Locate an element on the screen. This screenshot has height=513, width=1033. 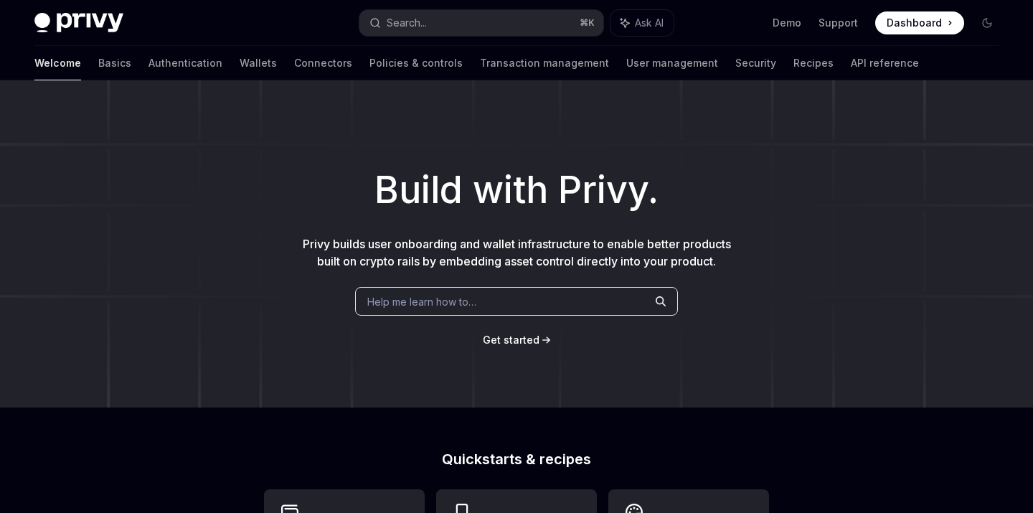
span: Help me learn how to… is located at coordinates (422, 301).